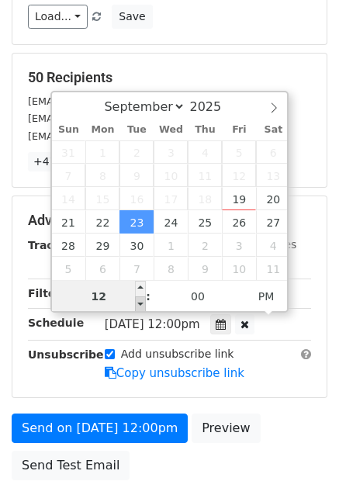 This screenshot has height=495, width=339. What do you see at coordinates (102, 175) in the screenshot?
I see `span: September 8, 2025` at bounding box center [102, 175].